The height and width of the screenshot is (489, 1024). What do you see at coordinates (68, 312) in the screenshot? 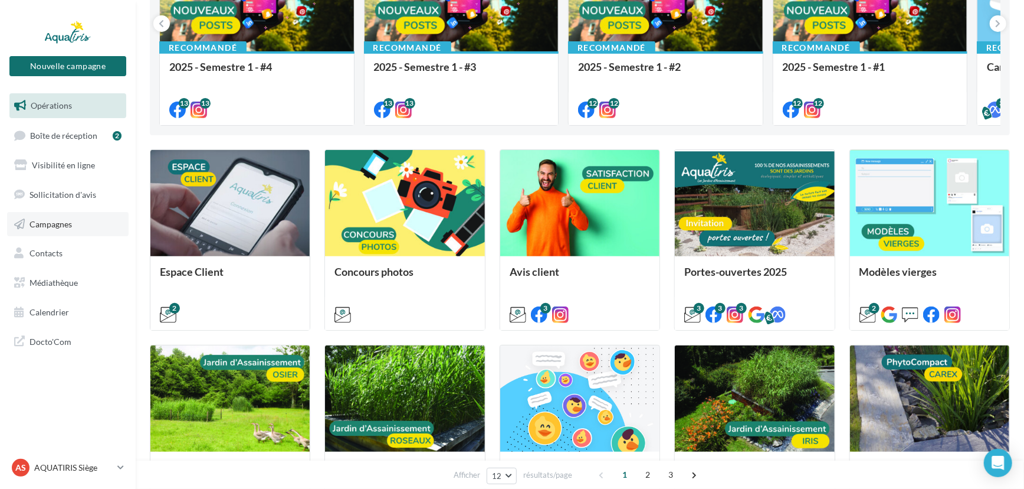
I see `a: Calendrier` at bounding box center [68, 312].